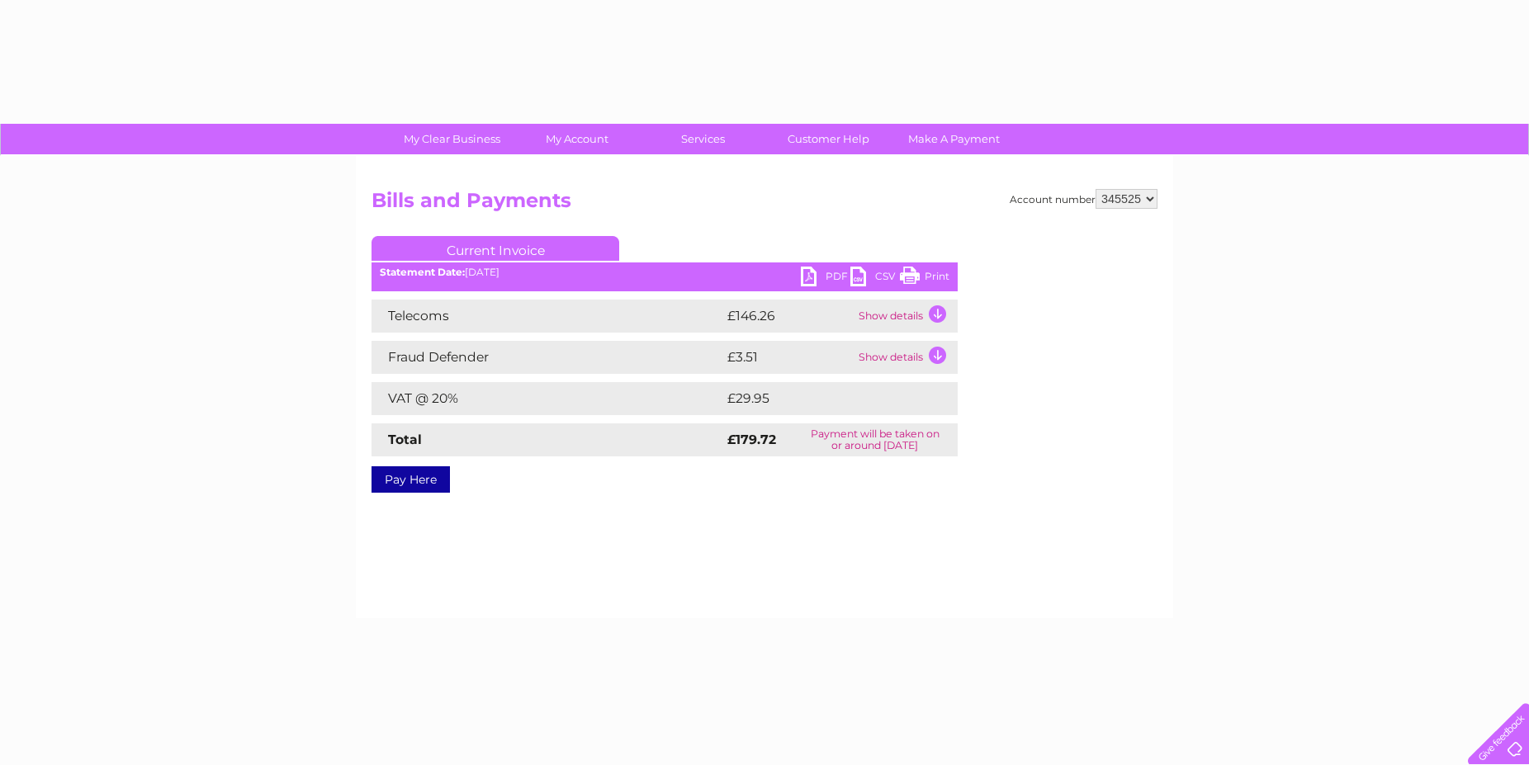  I want to click on a: Make A Payment, so click(953, 139).